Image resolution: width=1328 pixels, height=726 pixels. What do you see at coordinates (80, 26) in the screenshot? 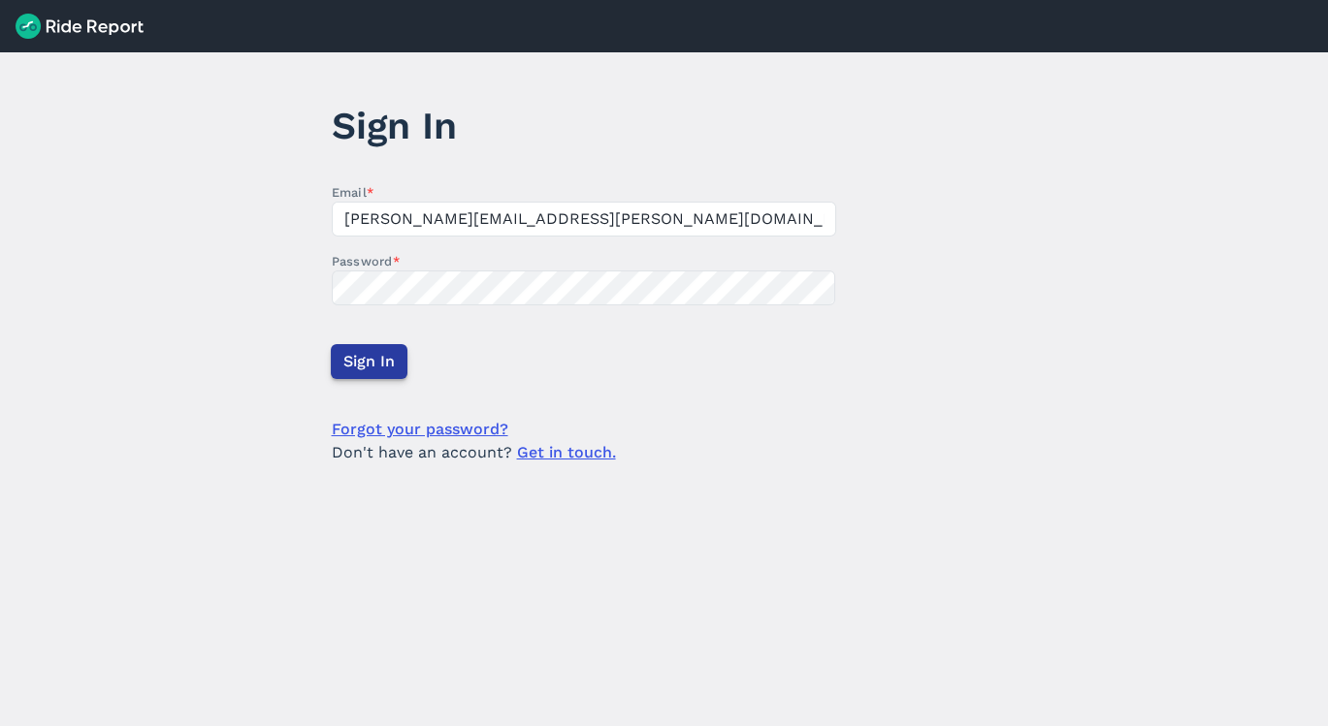
I see `img: Ride Report` at bounding box center [80, 26].